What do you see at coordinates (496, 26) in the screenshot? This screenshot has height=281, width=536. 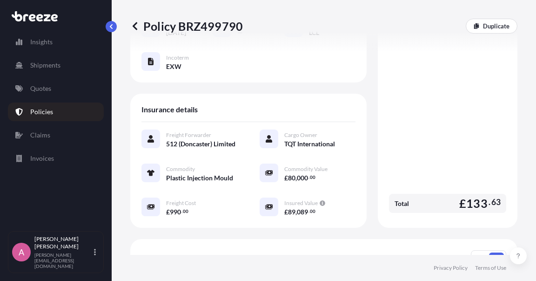 I see `p: Duplicate` at bounding box center [496, 26].